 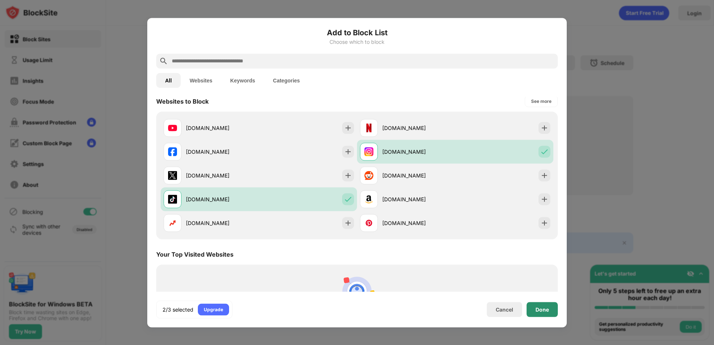 What do you see at coordinates (357, 42) in the screenshot?
I see `div: Choose which to block` at bounding box center [357, 42].